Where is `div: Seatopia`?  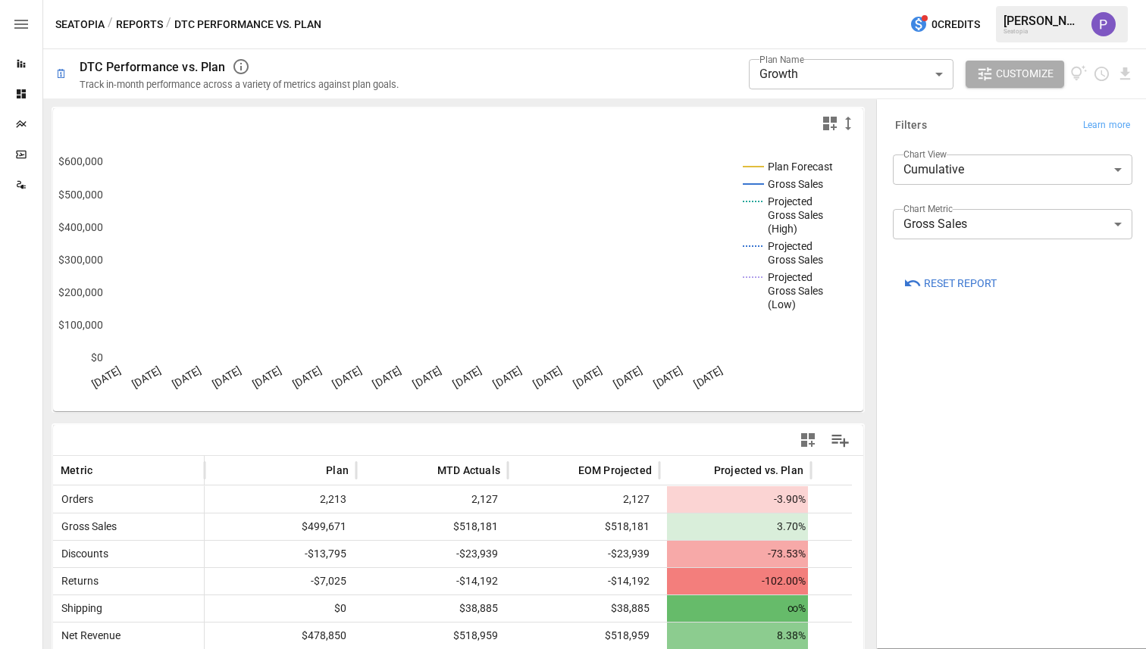 div: Seatopia is located at coordinates (1043, 31).